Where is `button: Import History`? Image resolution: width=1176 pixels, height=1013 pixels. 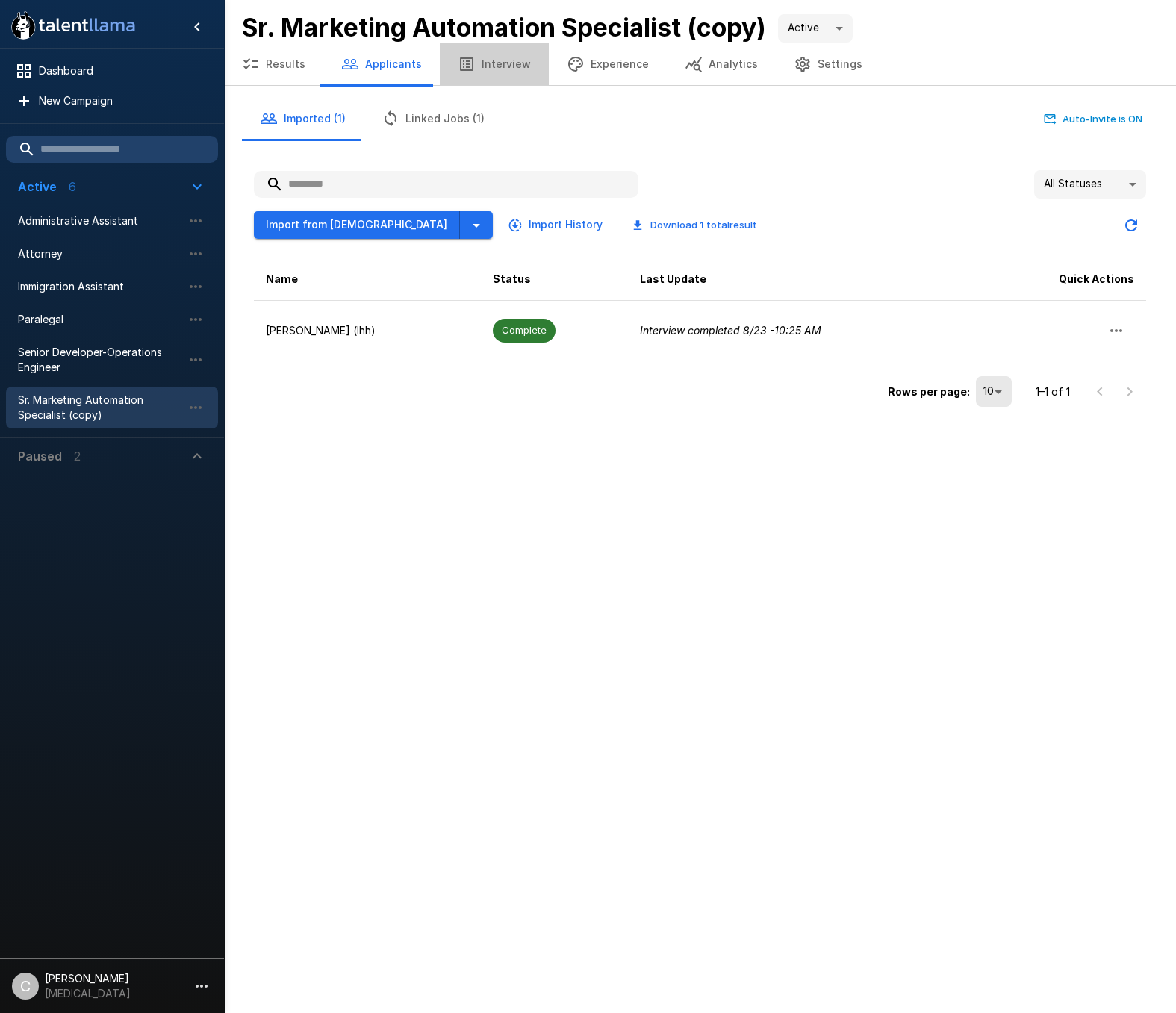
button: Import History is located at coordinates (556, 225).